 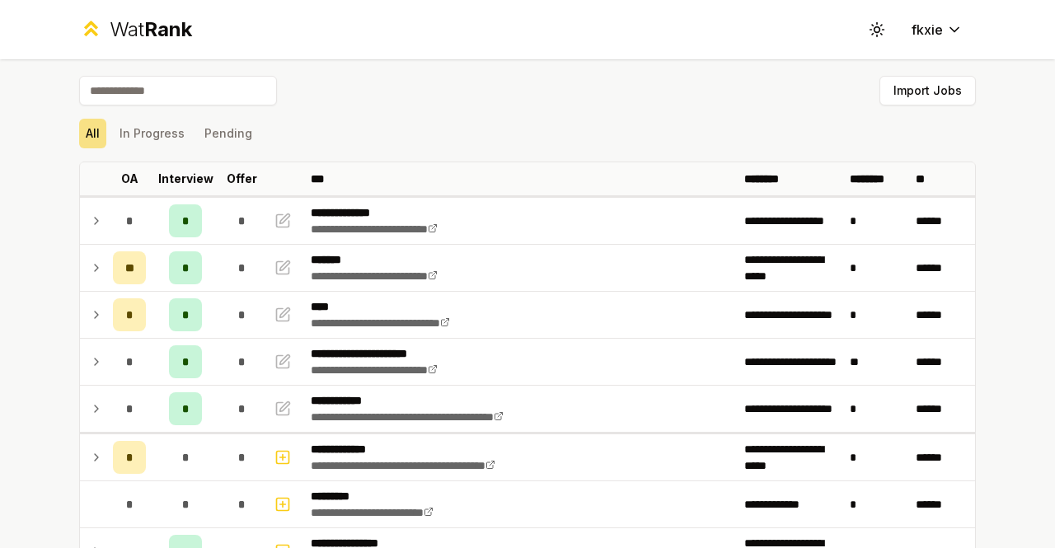 What do you see at coordinates (185, 179) in the screenshot?
I see `p: Interview` at bounding box center [185, 179].